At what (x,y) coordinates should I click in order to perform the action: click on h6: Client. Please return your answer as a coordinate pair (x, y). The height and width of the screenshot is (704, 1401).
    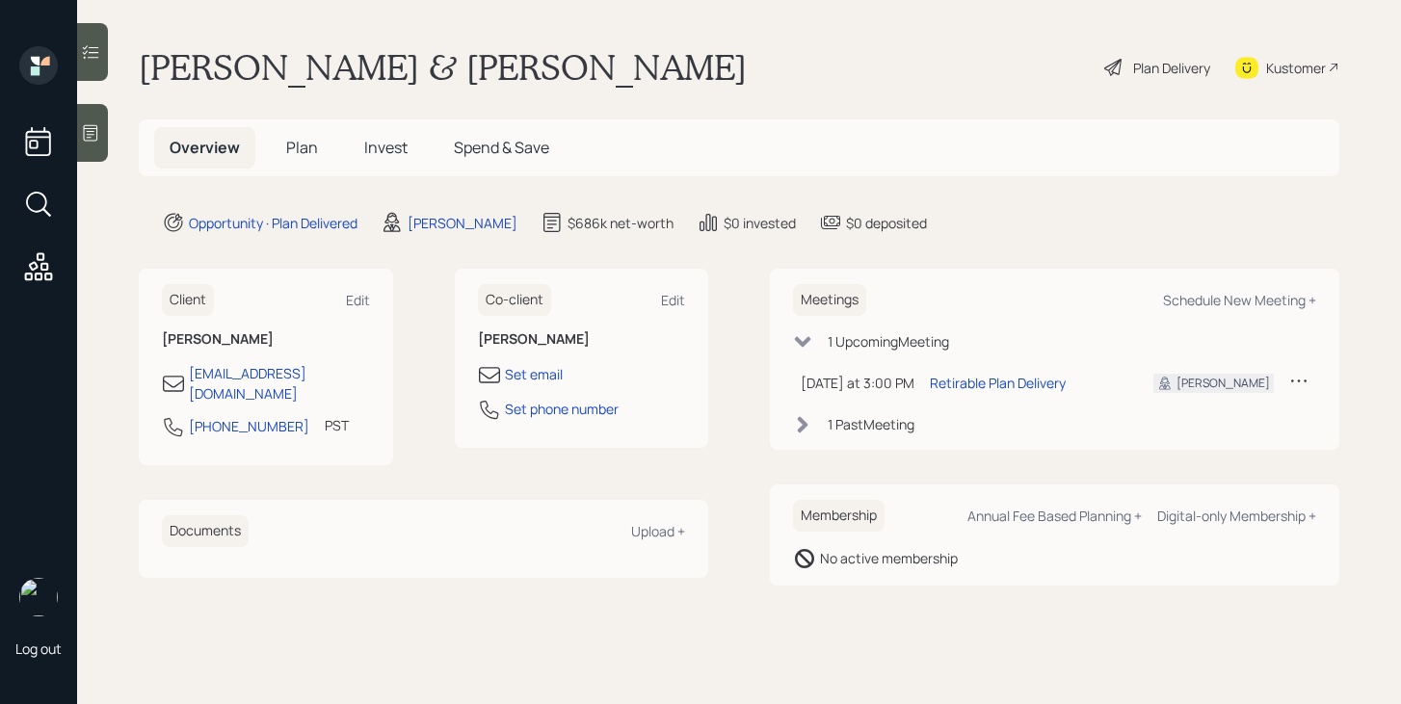
    Looking at the image, I should click on (188, 300).